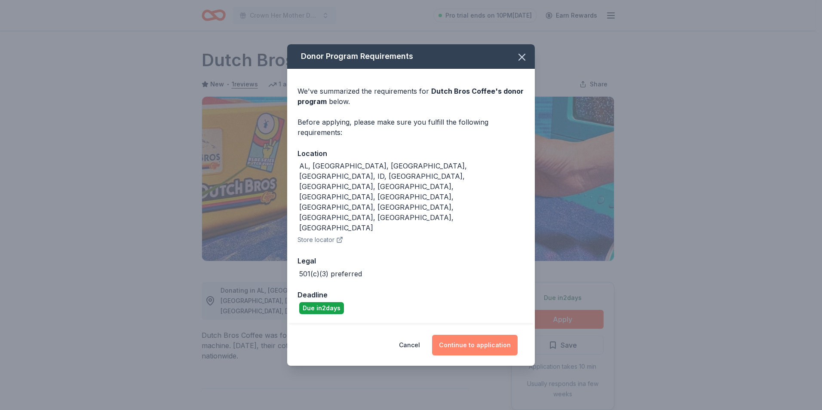  Describe the element at coordinates (322, 308) in the screenshot. I see `div: Due in 2 days` at that location.